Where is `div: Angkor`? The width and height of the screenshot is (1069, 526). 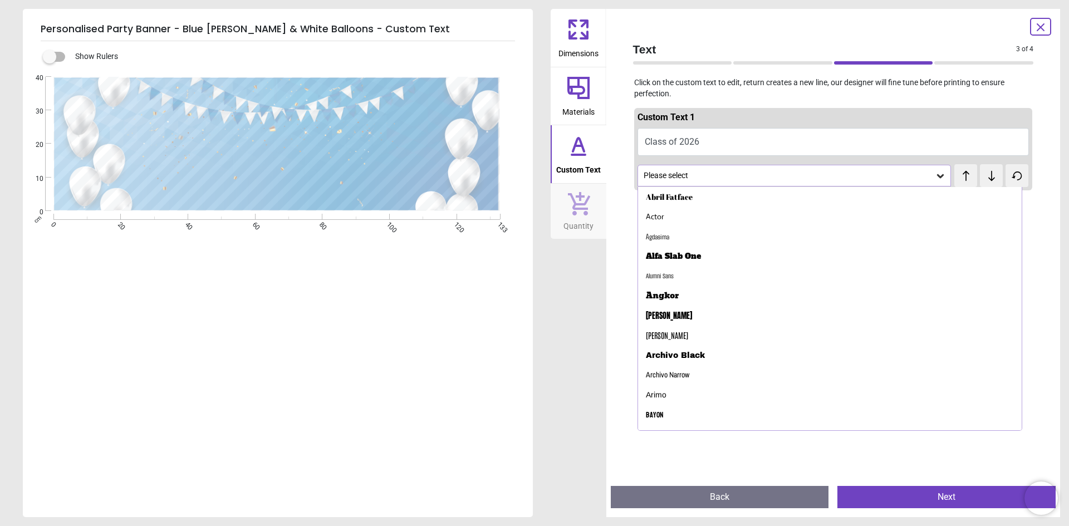
div: Angkor is located at coordinates (662, 296).